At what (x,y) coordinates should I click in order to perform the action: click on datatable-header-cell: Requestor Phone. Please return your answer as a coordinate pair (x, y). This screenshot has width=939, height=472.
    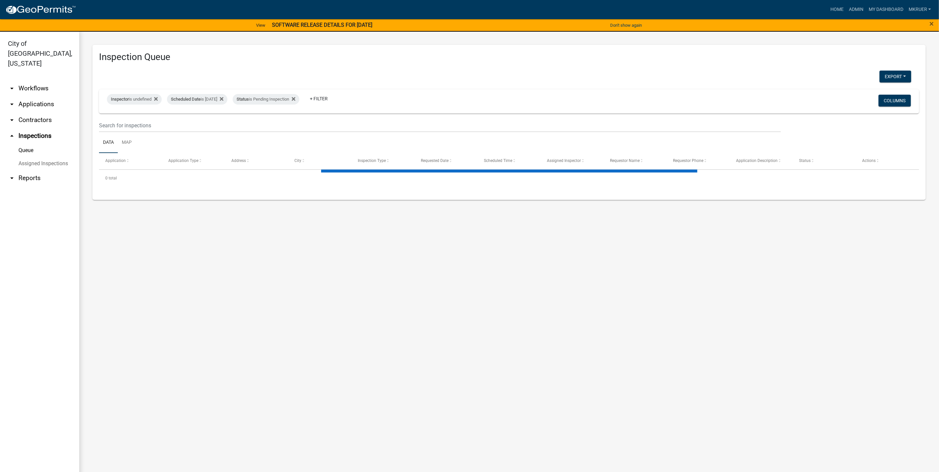
    Looking at the image, I should click on (698, 161).